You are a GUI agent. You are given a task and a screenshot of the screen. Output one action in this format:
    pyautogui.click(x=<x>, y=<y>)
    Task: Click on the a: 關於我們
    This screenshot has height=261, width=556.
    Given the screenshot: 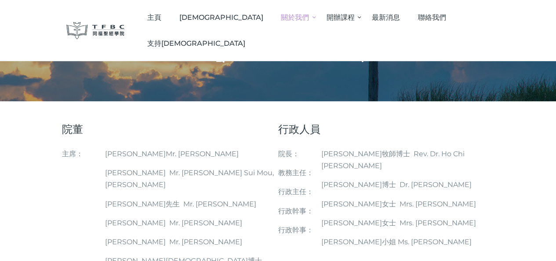 What is the action you would take?
    pyautogui.click(x=295, y=17)
    